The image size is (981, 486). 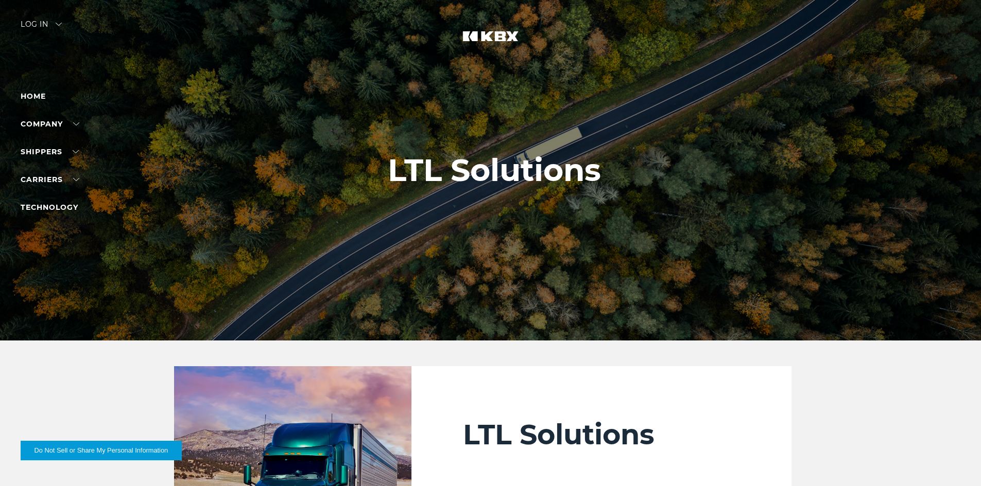 What do you see at coordinates (49, 152) in the screenshot?
I see `a: SHIPPERS` at bounding box center [49, 152].